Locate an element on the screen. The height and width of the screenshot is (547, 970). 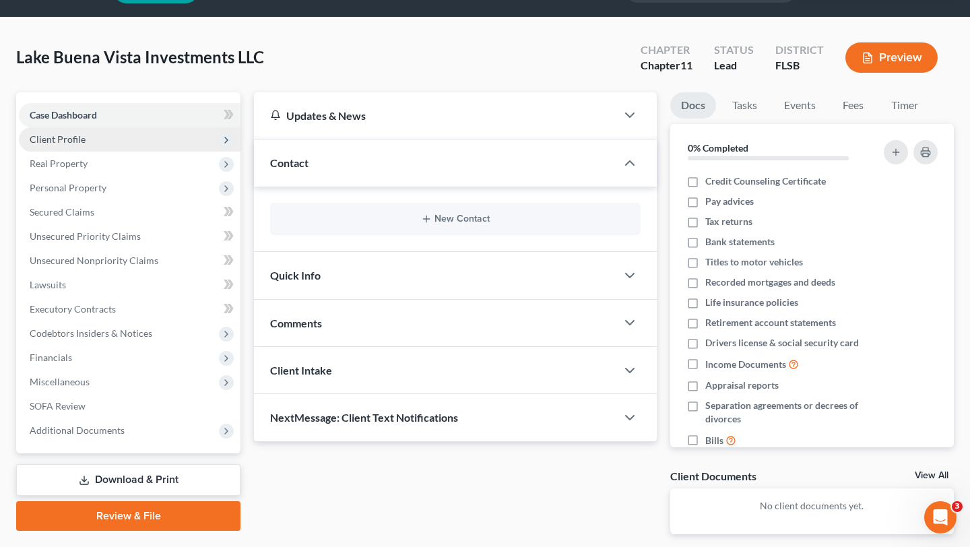
span: Bills is located at coordinates (714, 441).